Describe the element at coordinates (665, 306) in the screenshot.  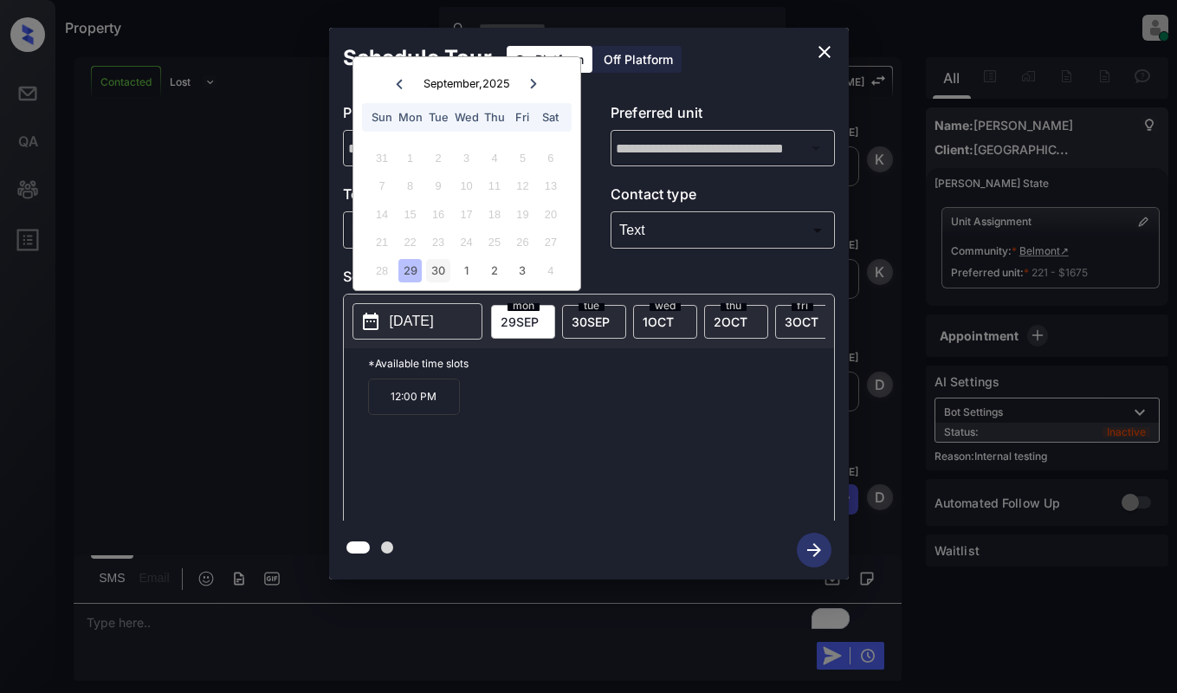
I see `span: wed` at that location.